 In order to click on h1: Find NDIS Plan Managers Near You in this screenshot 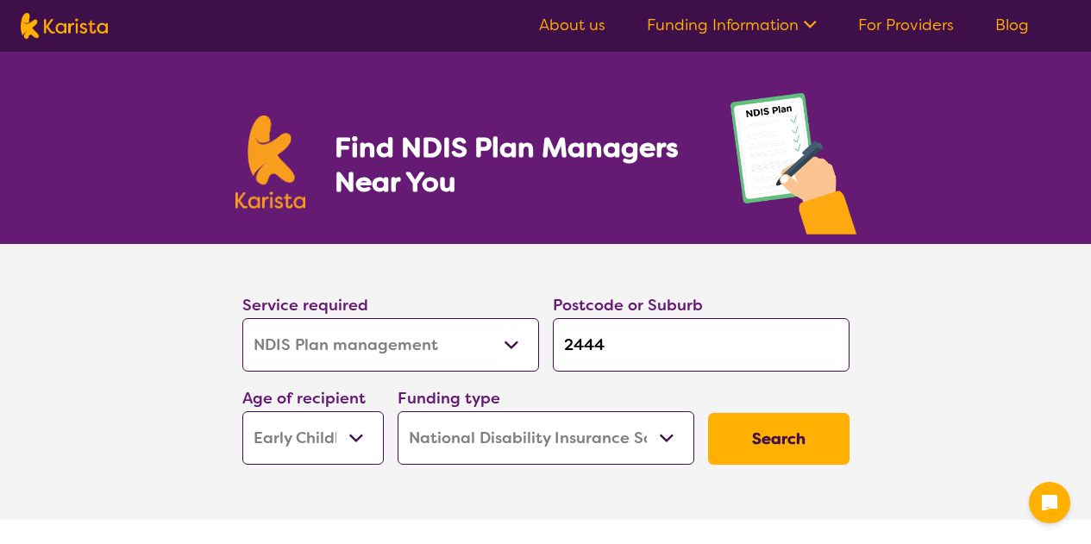, I will do `click(515, 165)`.